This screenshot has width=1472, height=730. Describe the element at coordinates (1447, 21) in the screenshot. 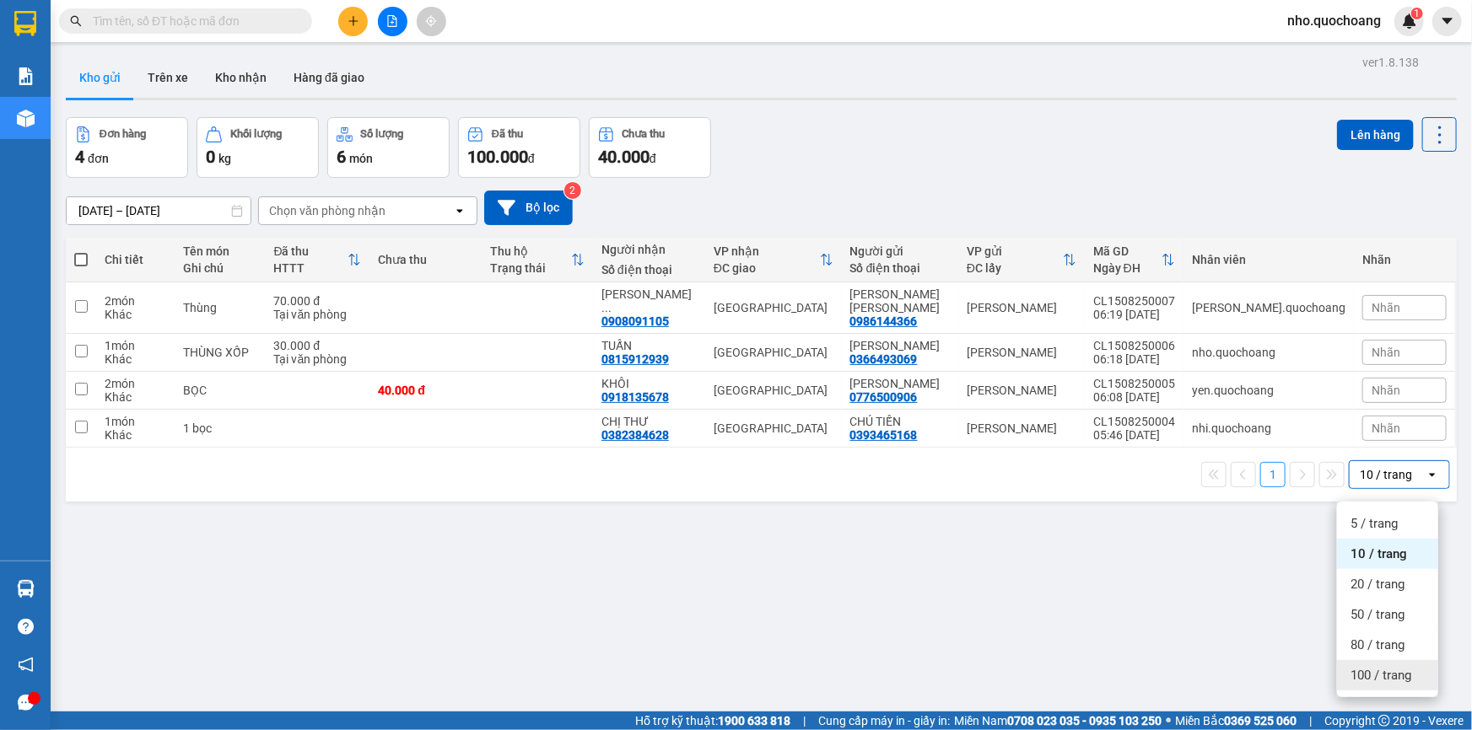

I see `span: caret-down` at that location.